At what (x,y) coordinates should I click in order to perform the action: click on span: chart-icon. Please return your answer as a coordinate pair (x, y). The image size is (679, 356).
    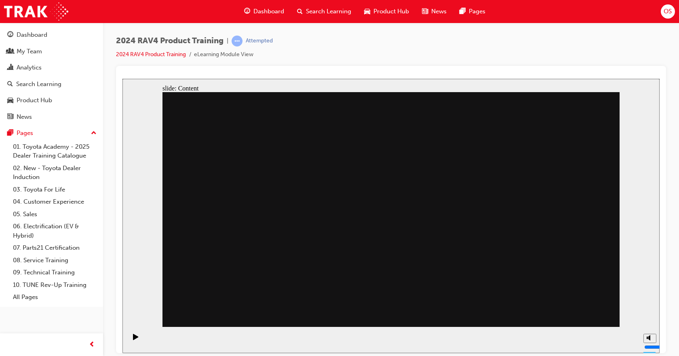
    Looking at the image, I should click on (10, 68).